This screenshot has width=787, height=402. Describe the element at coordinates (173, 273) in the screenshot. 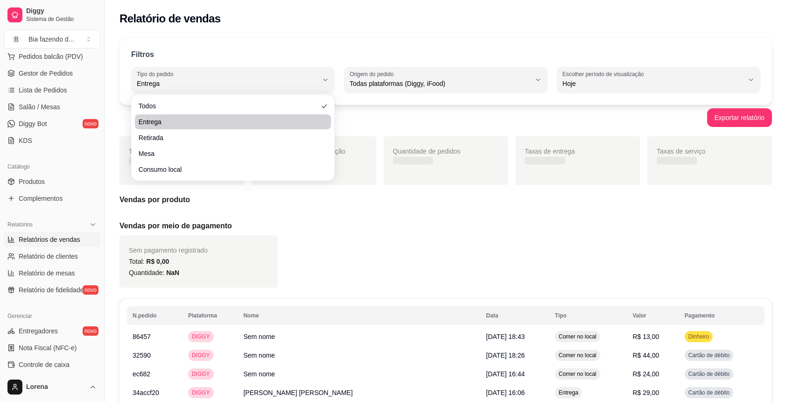

I see `span: NaN` at that location.